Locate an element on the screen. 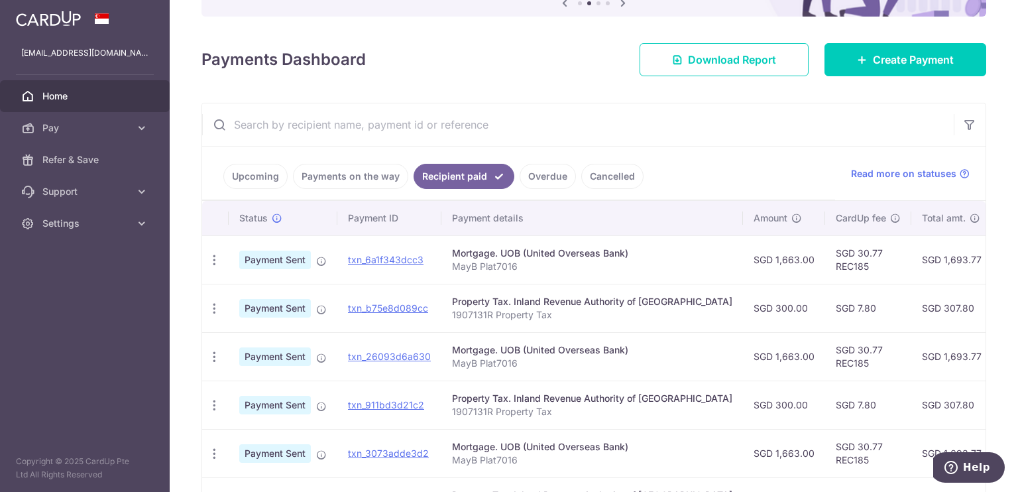 Image resolution: width=1018 pixels, height=492 pixels. span: Download Report is located at coordinates (732, 60).